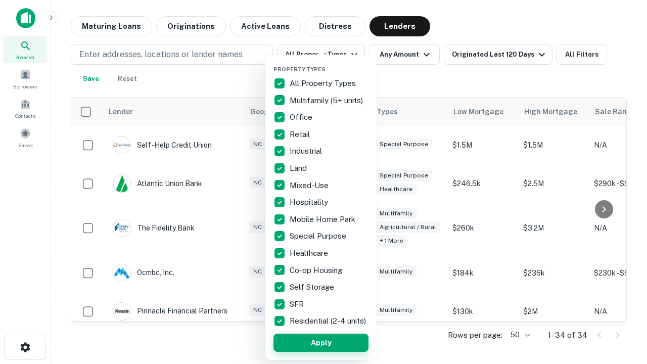 The width and height of the screenshot is (647, 364). What do you see at coordinates (323, 219) in the screenshot?
I see `p: Mobile Home Park` at bounding box center [323, 219].